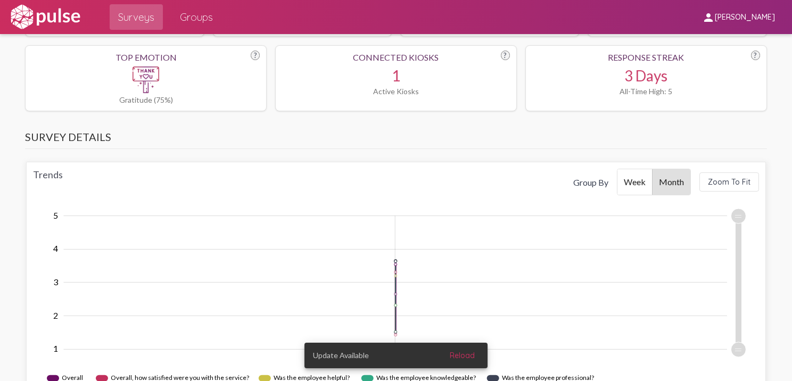  I want to click on tspan: 1, so click(55, 349).